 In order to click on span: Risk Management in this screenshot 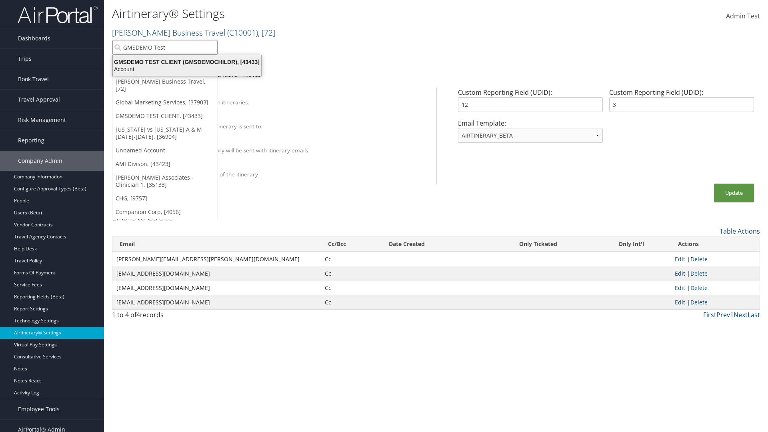, I will do `click(42, 120)`.